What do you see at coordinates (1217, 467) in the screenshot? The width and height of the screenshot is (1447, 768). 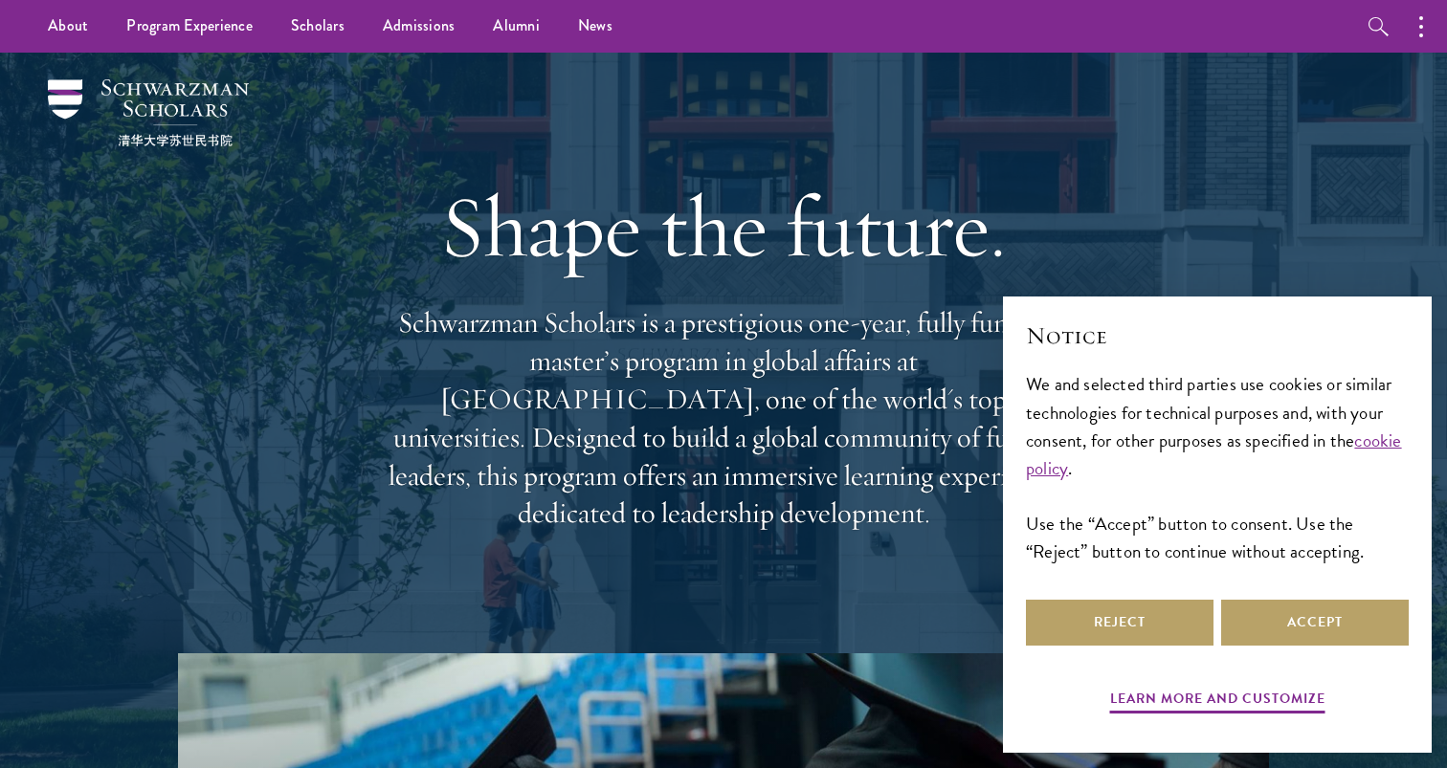 I see `div: We and selected third parties use cookies or similar technologies for technical purposes and, wit...` at bounding box center [1217, 467].